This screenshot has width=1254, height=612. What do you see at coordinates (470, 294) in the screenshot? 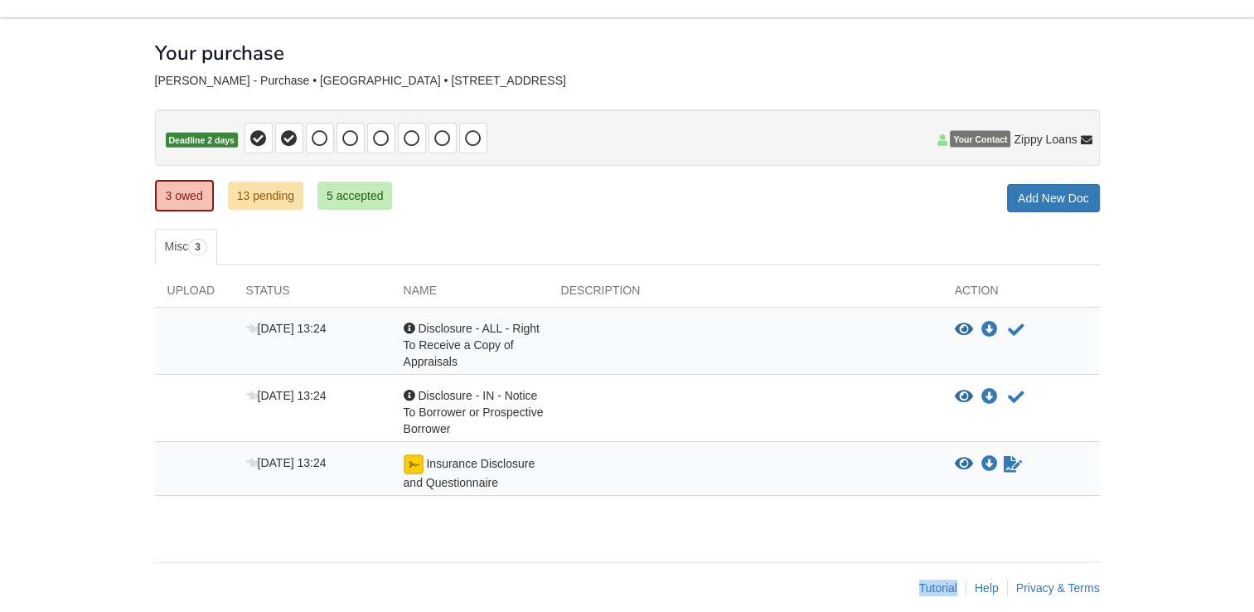
I see `div: Name` at bounding box center [470, 294].